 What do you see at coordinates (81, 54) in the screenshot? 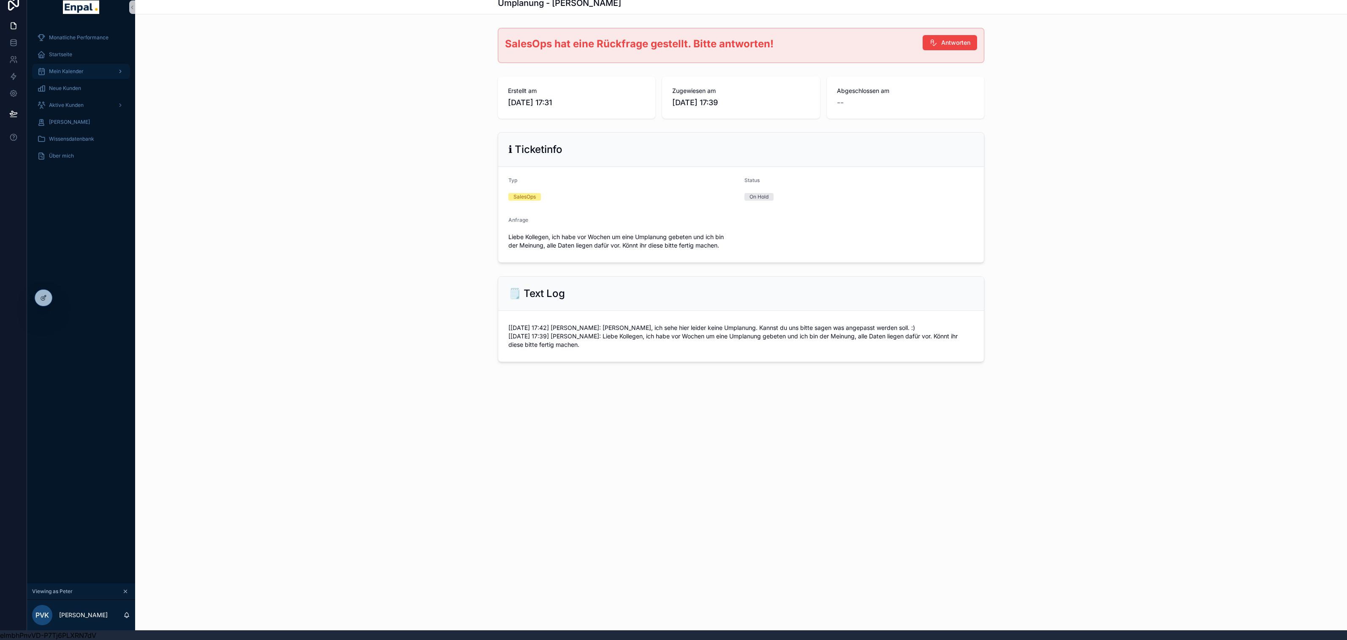
I see `a: Startseite` at bounding box center [81, 54].